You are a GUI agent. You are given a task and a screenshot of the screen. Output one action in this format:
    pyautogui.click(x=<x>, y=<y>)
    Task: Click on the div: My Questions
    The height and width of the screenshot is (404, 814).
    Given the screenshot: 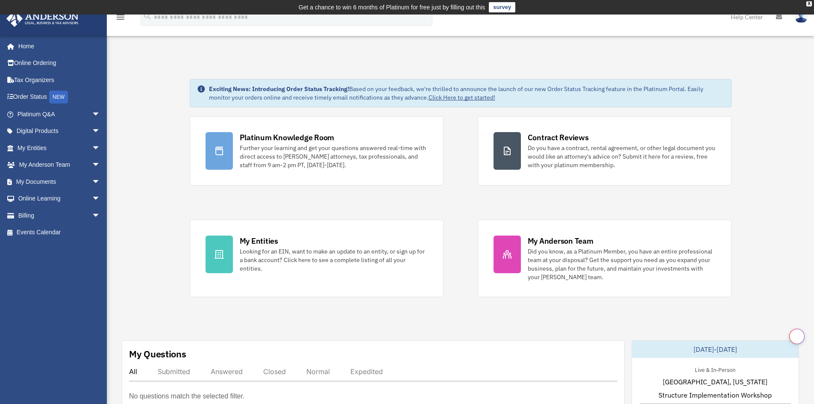 What is the action you would take?
    pyautogui.click(x=158, y=354)
    